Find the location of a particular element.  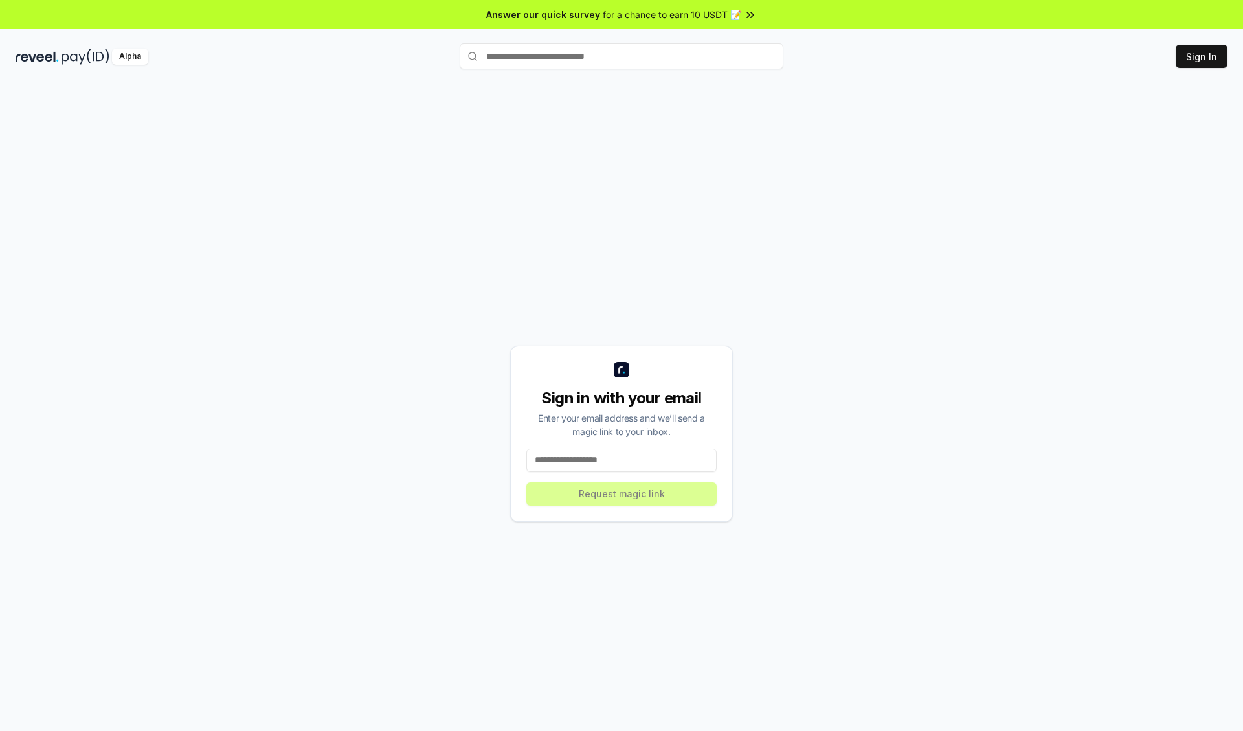

img: pay_id is located at coordinates (85, 56).